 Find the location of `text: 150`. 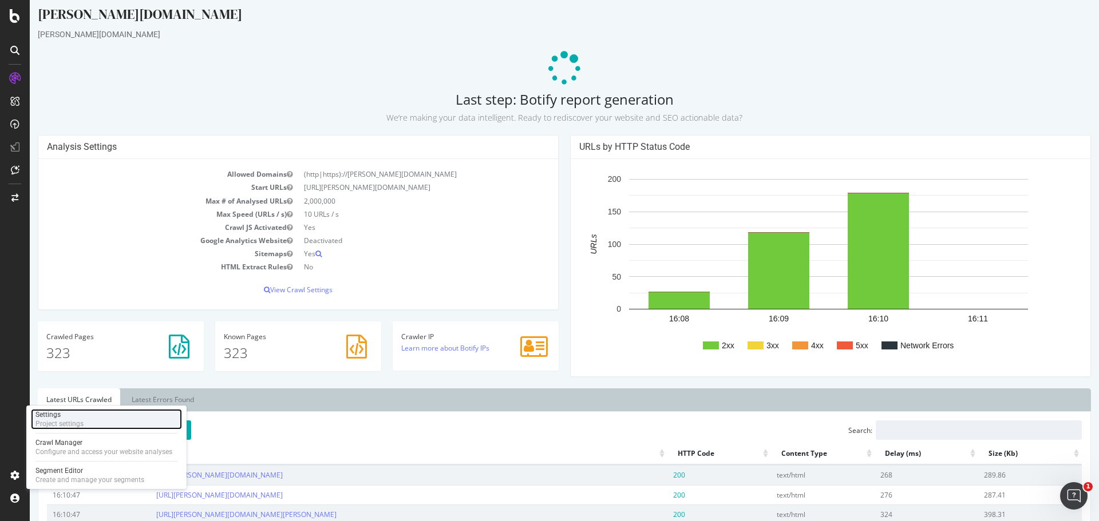

text: 150 is located at coordinates (585, 212).